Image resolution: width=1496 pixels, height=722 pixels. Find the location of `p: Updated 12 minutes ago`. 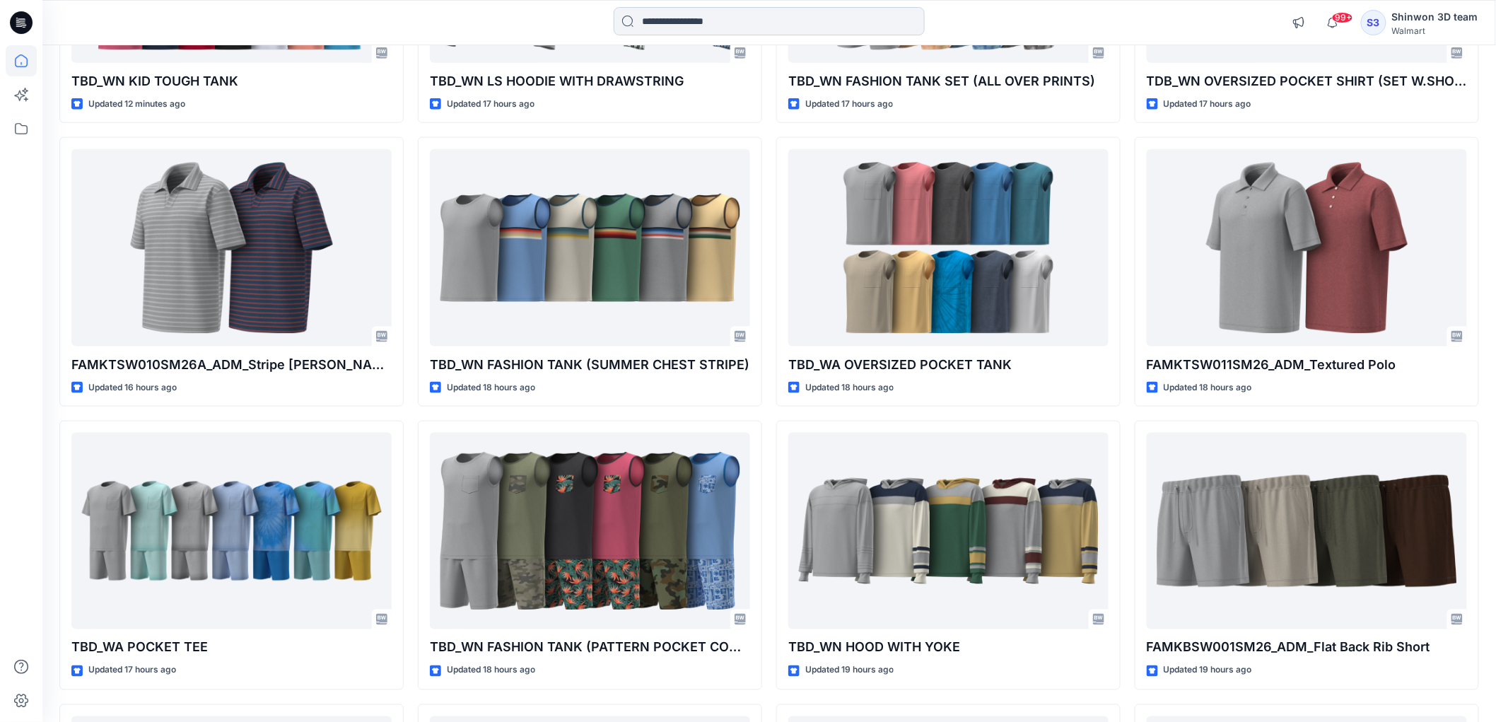

p: Updated 12 minutes ago is located at coordinates (136, 104).